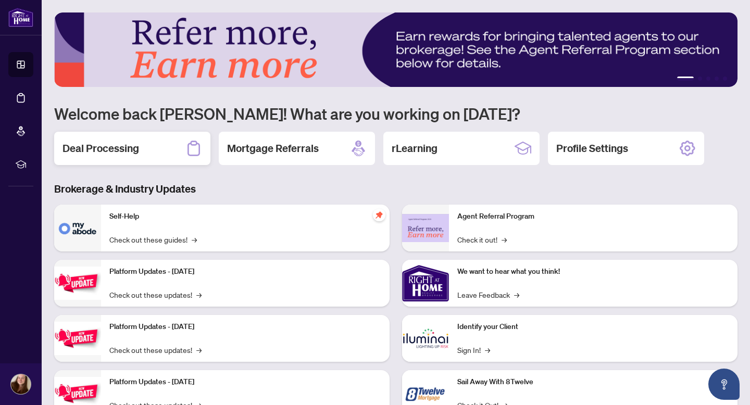 The image size is (750, 405). What do you see at coordinates (379, 215) in the screenshot?
I see `span: pushpin` at bounding box center [379, 215].